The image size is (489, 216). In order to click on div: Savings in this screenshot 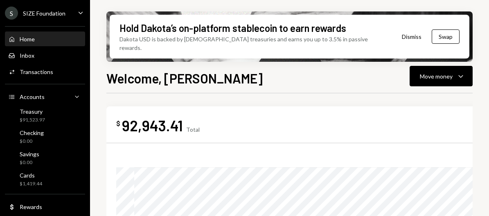, I will do `click(29, 154)`.